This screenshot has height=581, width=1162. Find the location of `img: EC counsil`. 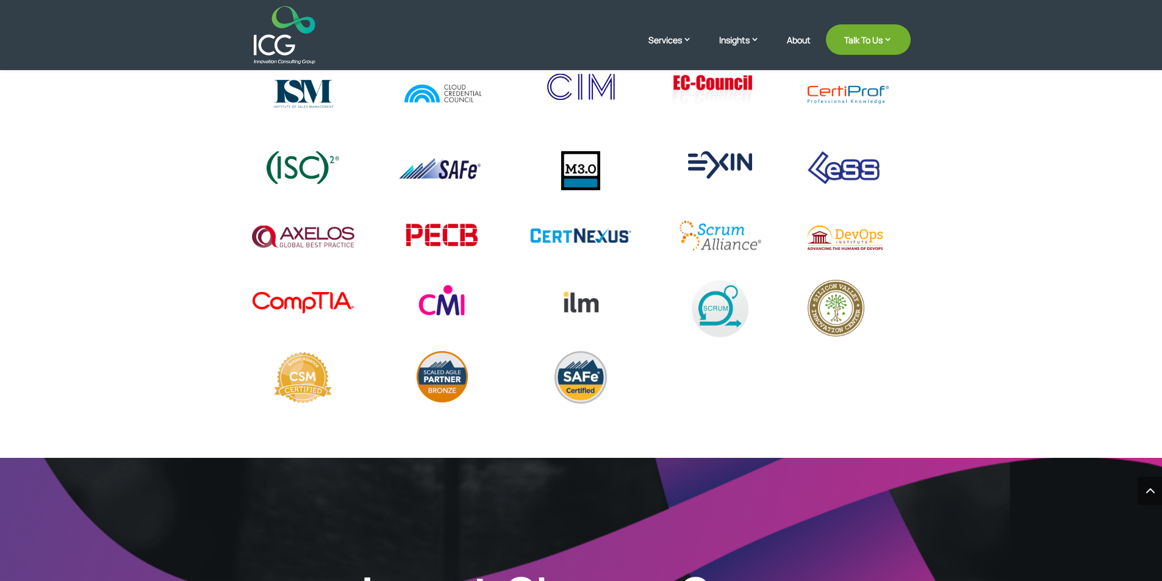

img: EC counsil is located at coordinates (712, 90).